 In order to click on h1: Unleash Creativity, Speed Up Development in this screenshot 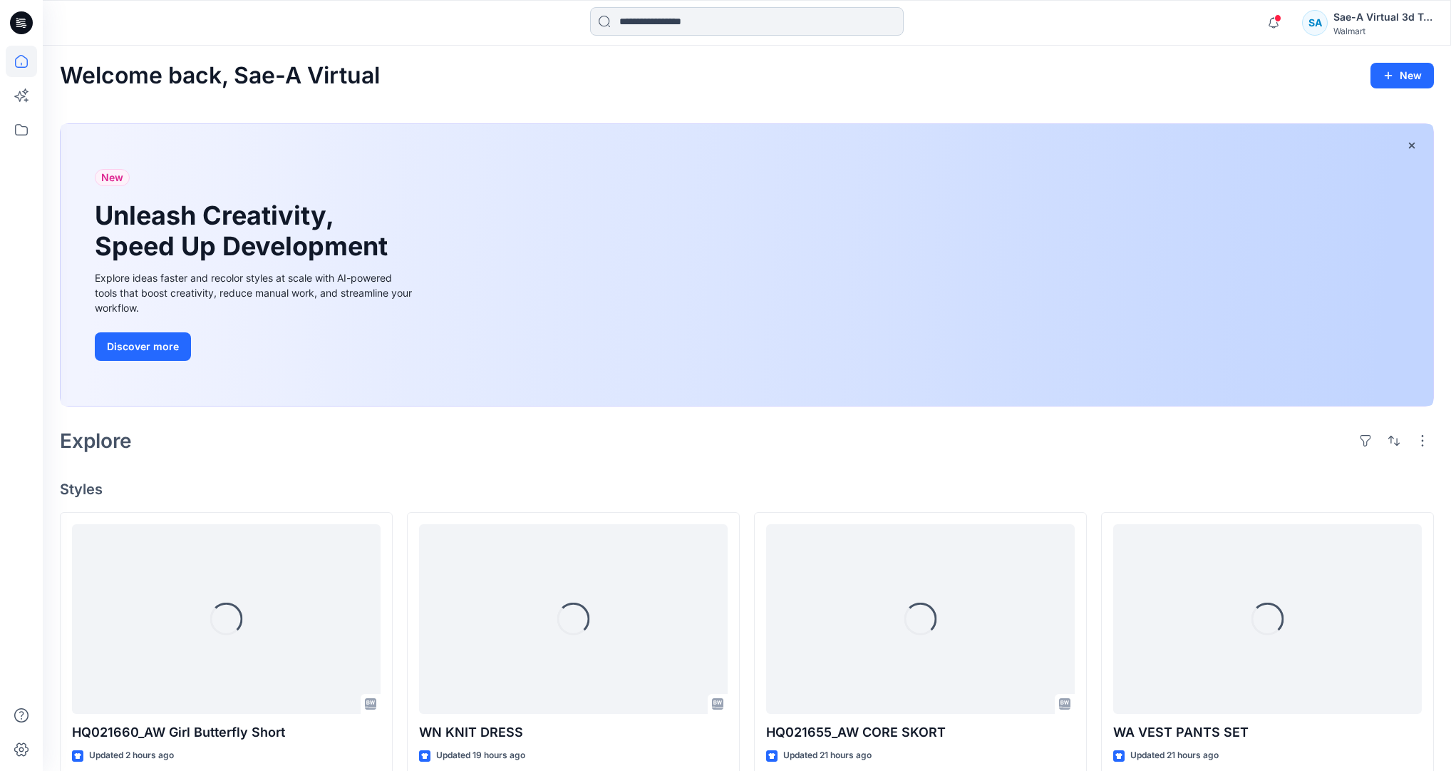, I will do `click(245, 231)`.